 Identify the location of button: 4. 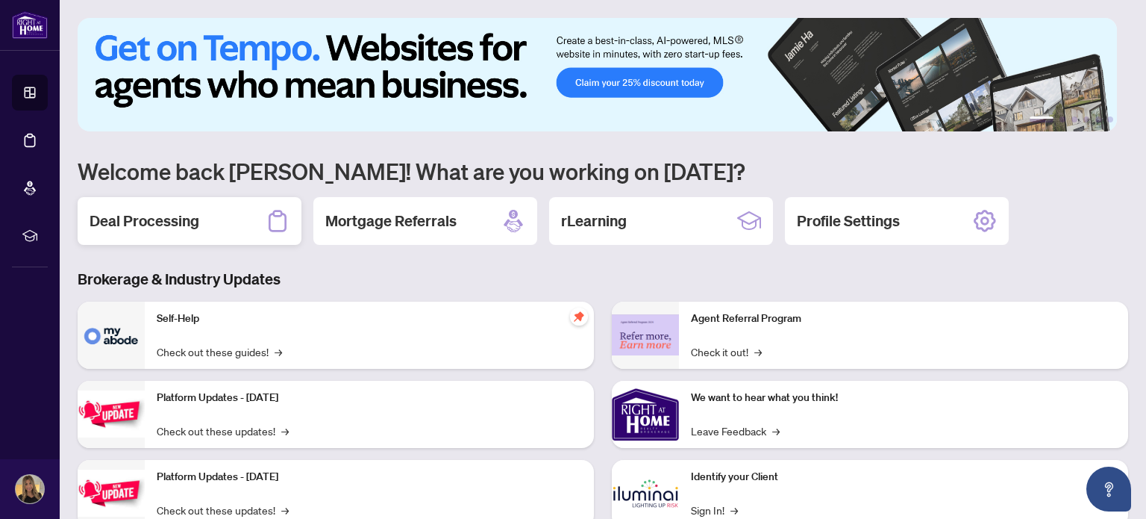
(1087, 119).